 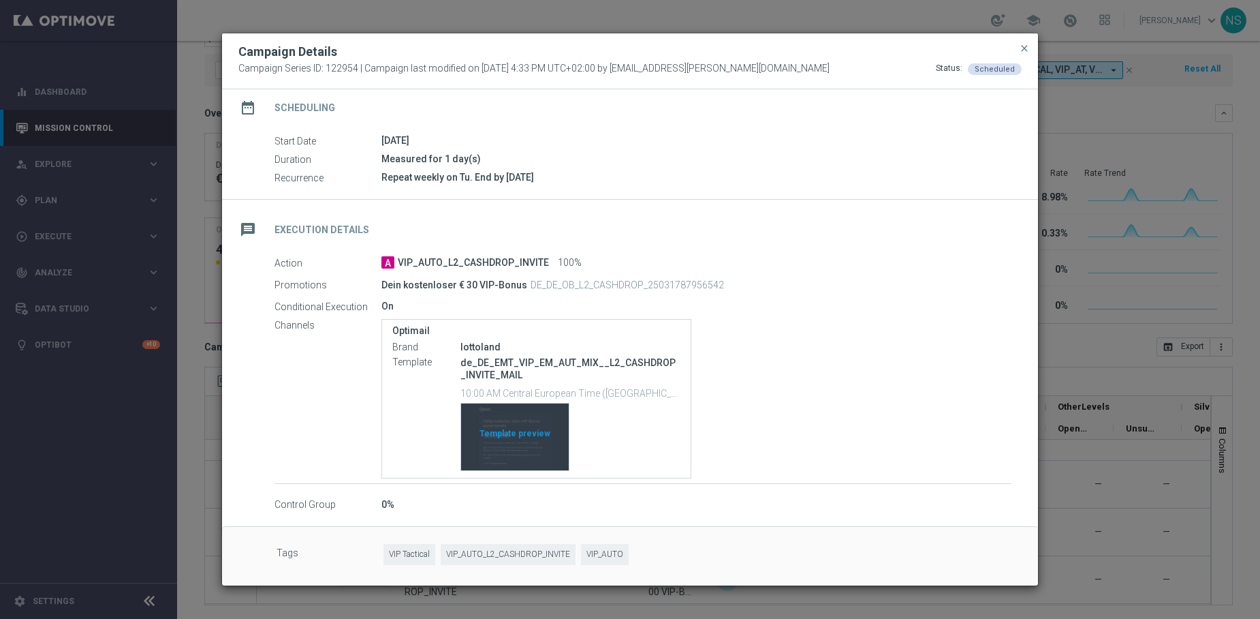 What do you see at coordinates (536, 330) in the screenshot?
I see `label: Optimail` at bounding box center [536, 330].